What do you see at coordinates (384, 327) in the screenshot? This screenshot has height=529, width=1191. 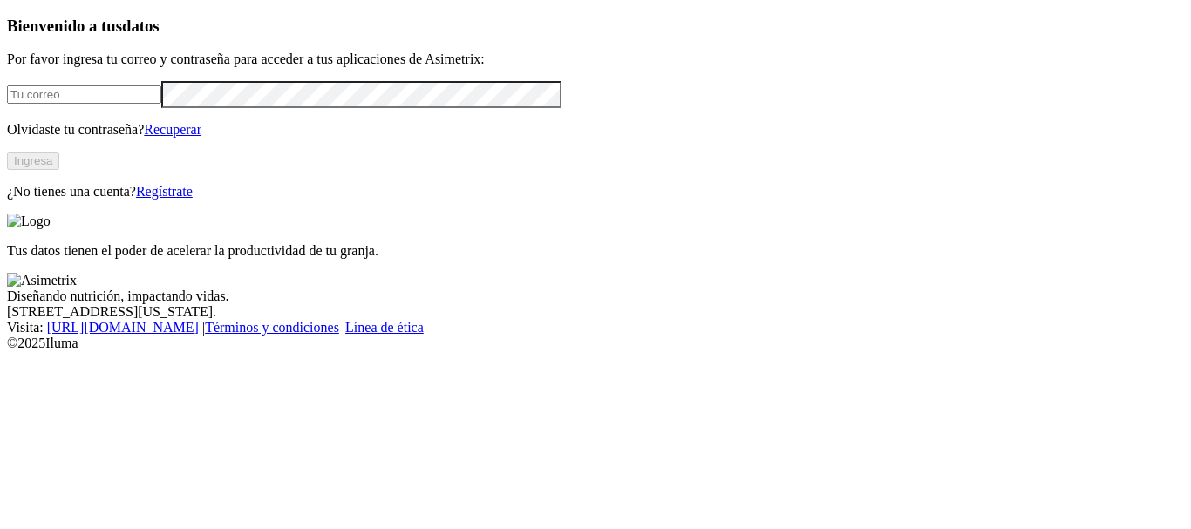 I see `a: Línea de ética` at bounding box center [384, 327].